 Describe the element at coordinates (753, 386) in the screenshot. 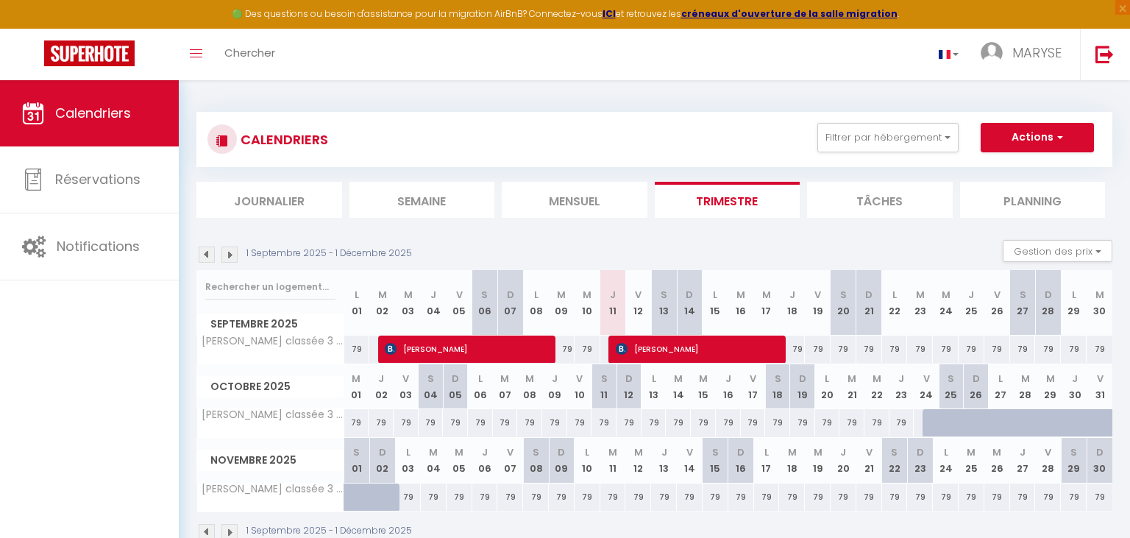

I see `th: 17` at that location.